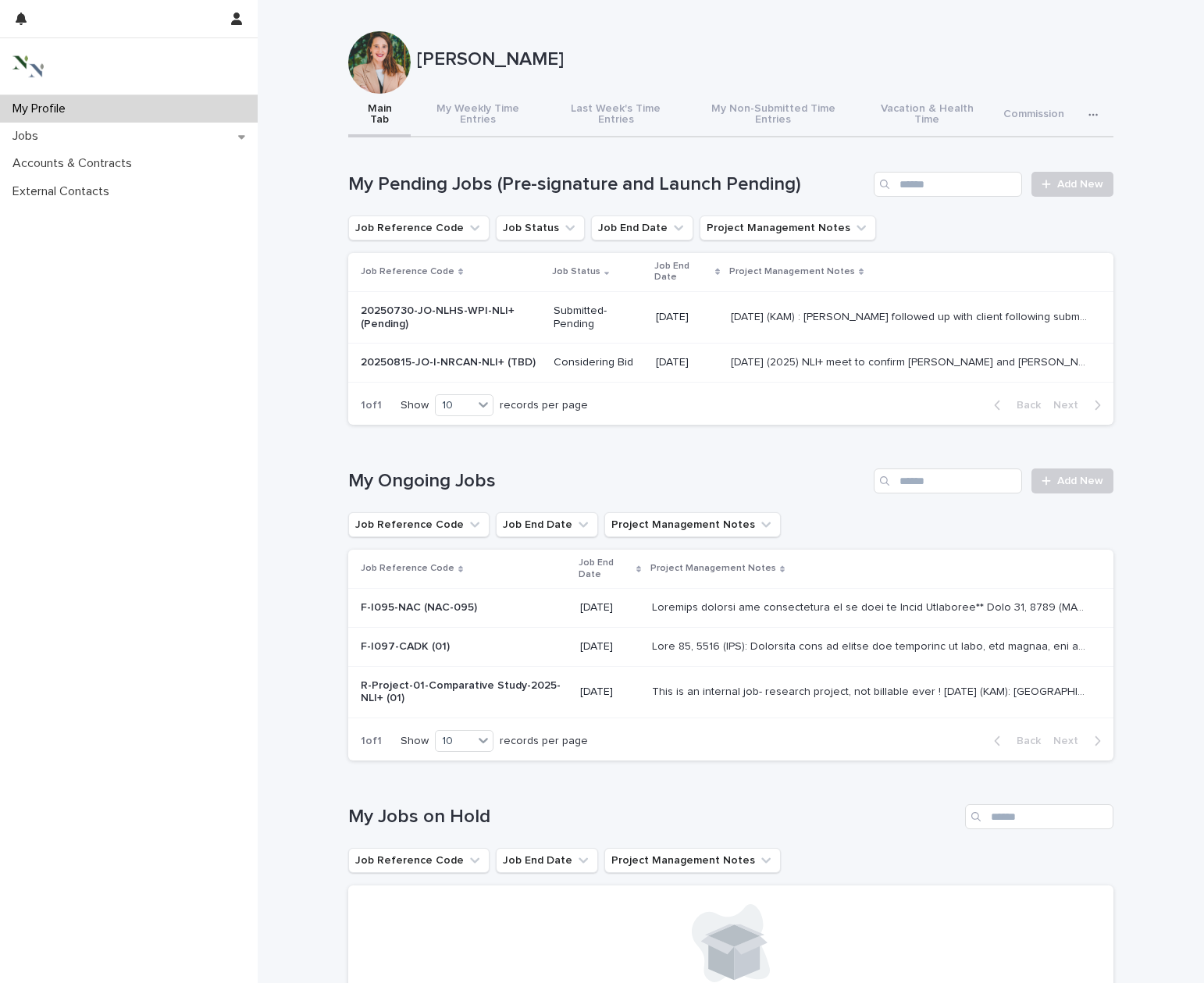  I want to click on button: Last Week's Time Entries, so click(616, 116).